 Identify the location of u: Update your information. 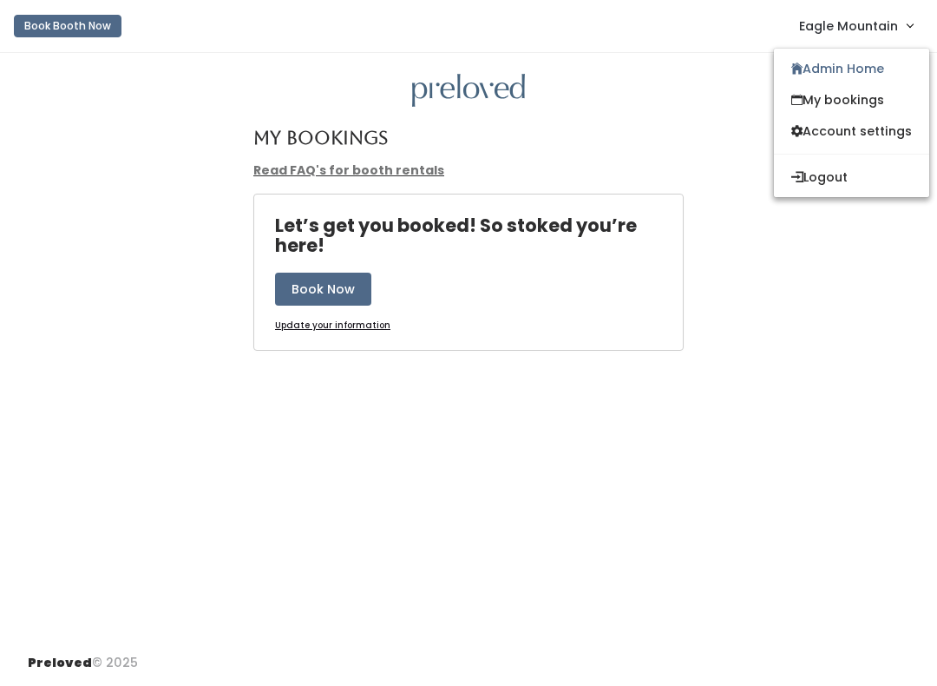
(332, 325).